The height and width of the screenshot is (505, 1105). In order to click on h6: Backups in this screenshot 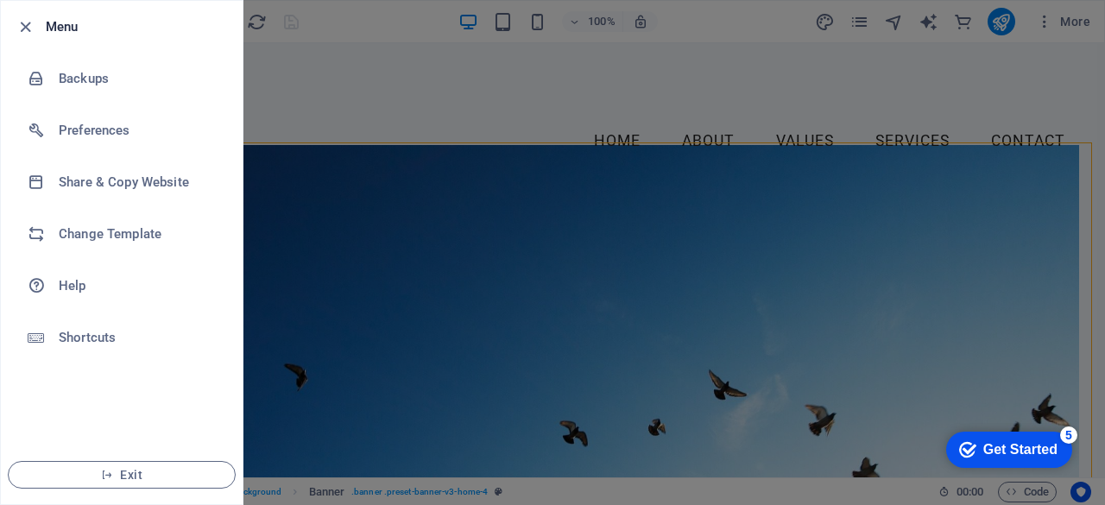, I will do `click(138, 79)`.